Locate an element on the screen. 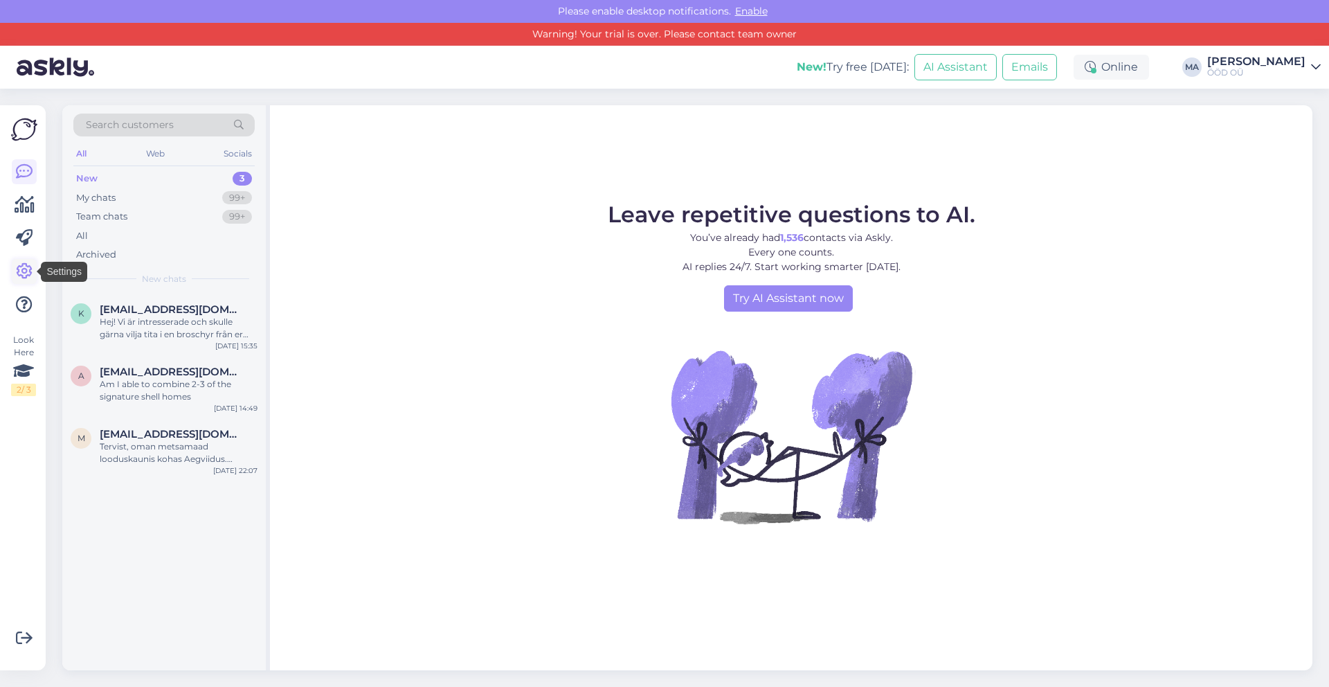 This screenshot has height=687, width=1329. div: Socials is located at coordinates (237, 154).